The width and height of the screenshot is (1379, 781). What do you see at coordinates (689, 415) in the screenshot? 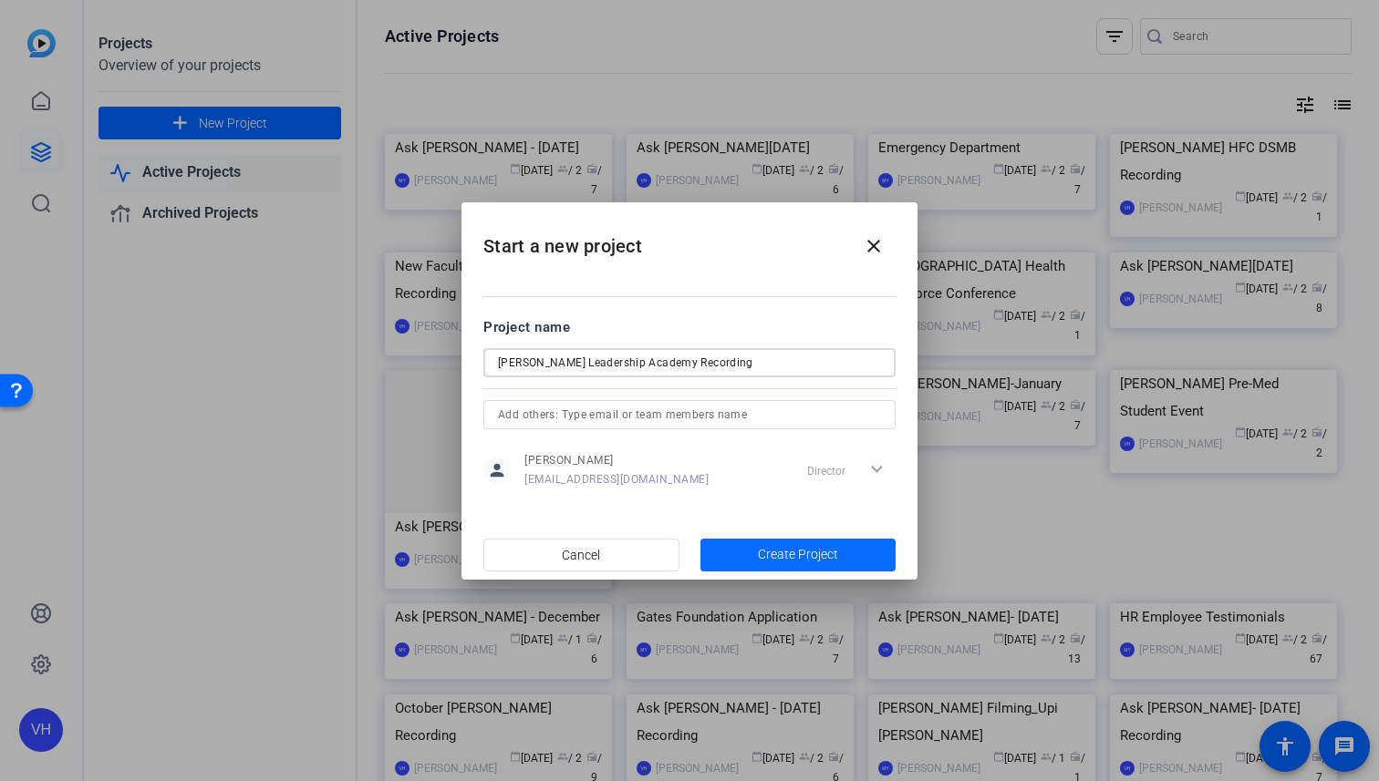
I see `input: Add others: Type email or team members name` at bounding box center [689, 415].